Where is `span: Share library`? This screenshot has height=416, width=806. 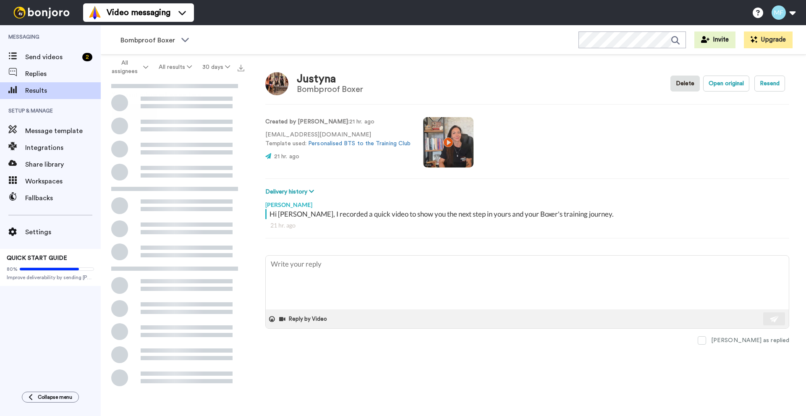
span: Share library is located at coordinates (63, 165).